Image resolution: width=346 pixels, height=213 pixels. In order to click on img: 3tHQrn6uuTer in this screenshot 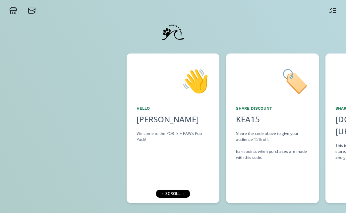, I will do `click(173, 32)`.